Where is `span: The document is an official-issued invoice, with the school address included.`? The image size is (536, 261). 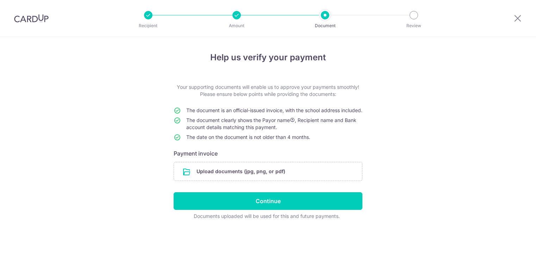 span: The document is an official-issued invoice, with the school address included. is located at coordinates (274, 110).